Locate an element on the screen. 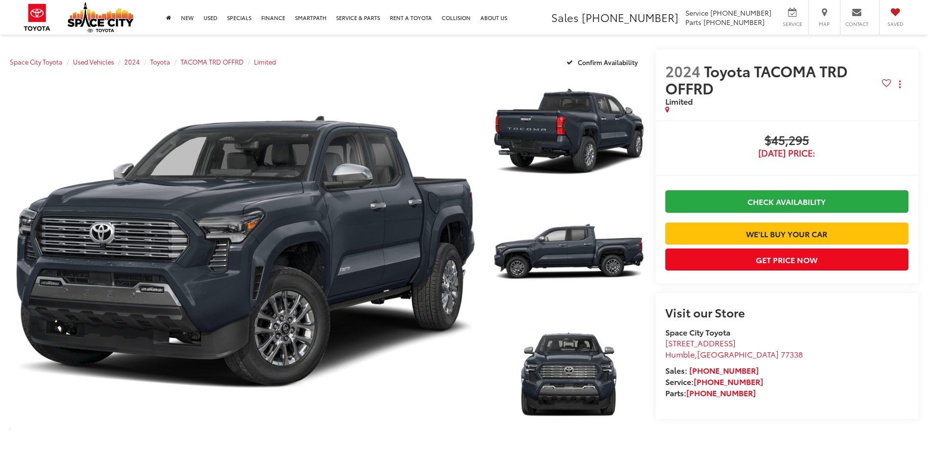  a: Expand Photo 3 is located at coordinates (568, 373).